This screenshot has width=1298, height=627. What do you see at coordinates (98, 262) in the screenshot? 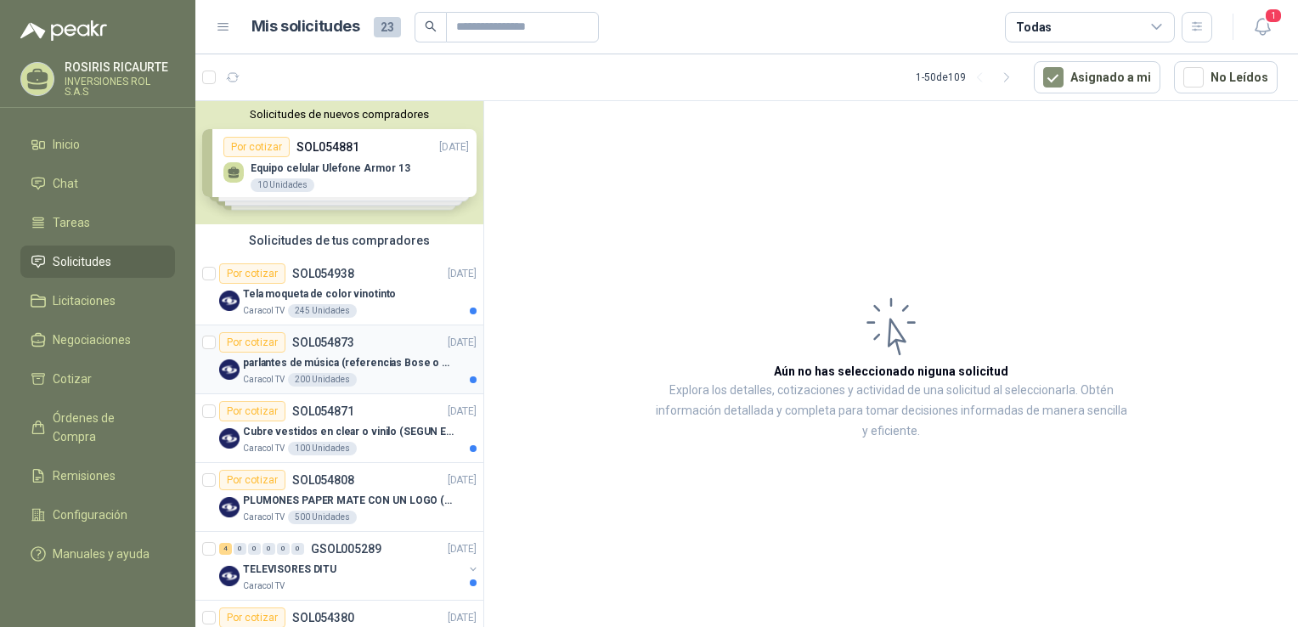
I see `a: Solicitudes` at bounding box center [98, 262].